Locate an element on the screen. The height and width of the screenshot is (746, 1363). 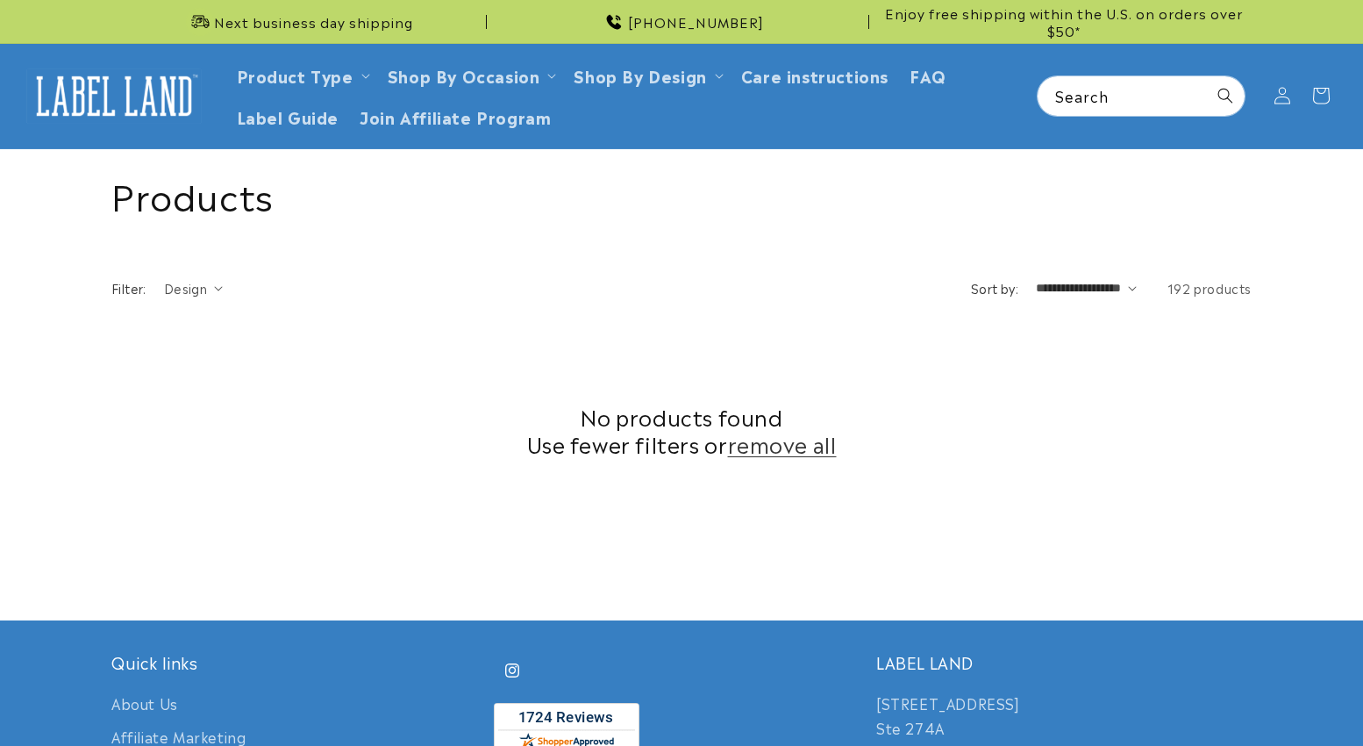
label: Sort by: is located at coordinates (995, 288).